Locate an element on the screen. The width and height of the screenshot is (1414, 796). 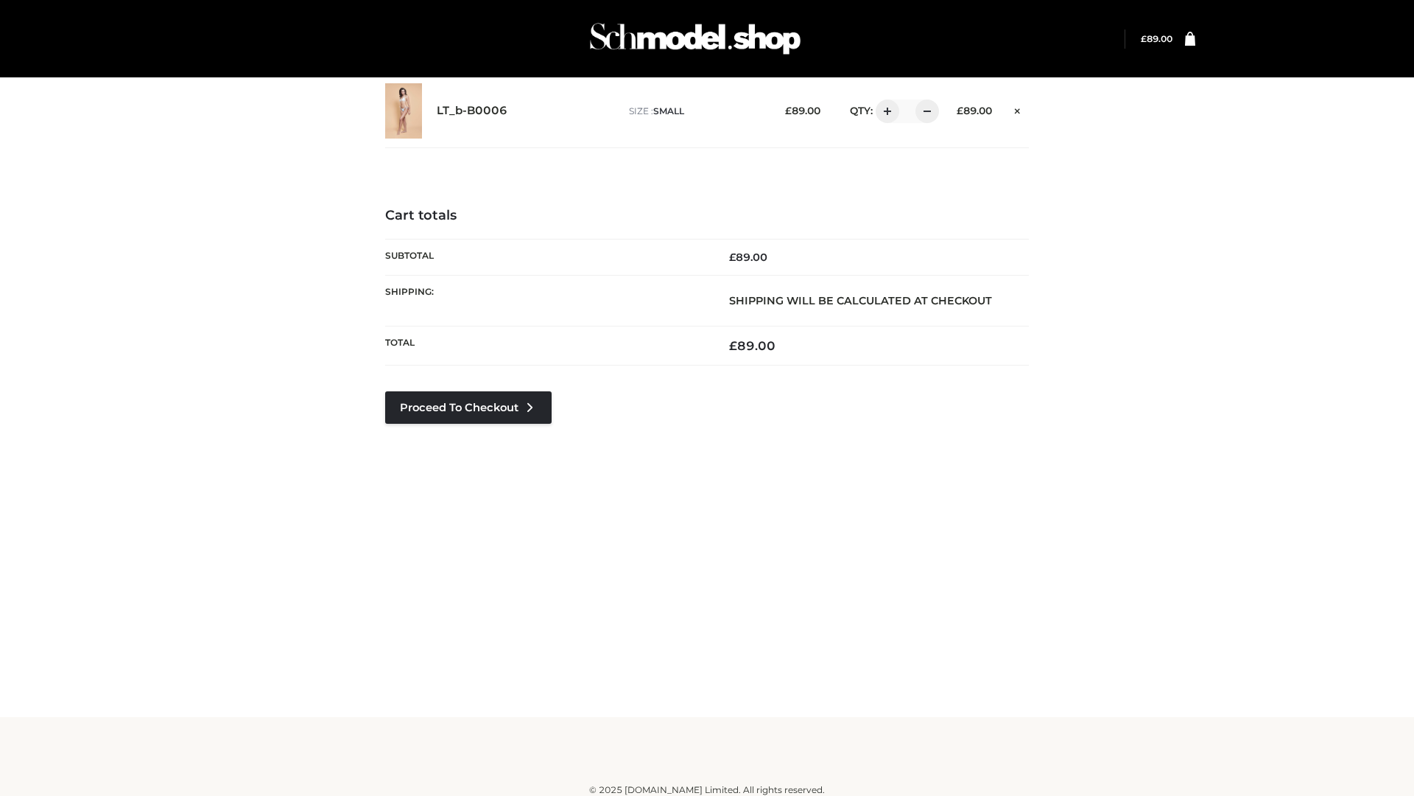
a: Remove this item is located at coordinates (1018, 109).